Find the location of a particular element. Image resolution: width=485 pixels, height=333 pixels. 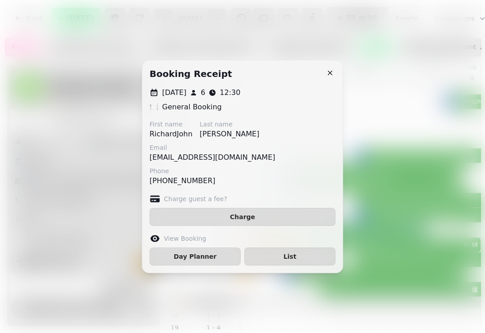

label: Last name is located at coordinates (230, 124).